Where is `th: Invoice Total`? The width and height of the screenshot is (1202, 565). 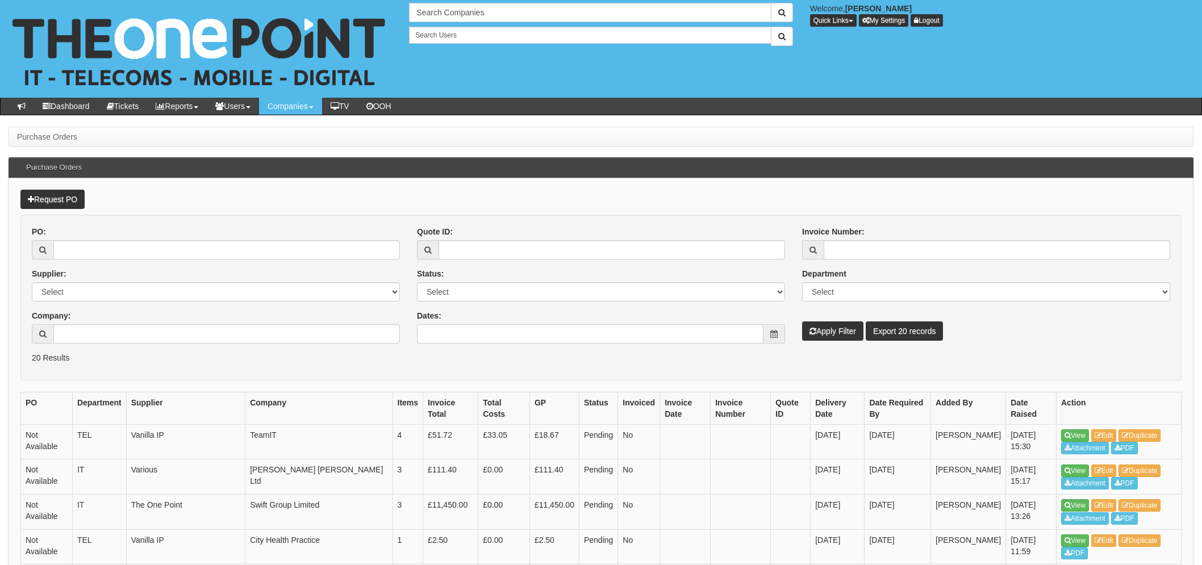
th: Invoice Total is located at coordinates (450, 408).